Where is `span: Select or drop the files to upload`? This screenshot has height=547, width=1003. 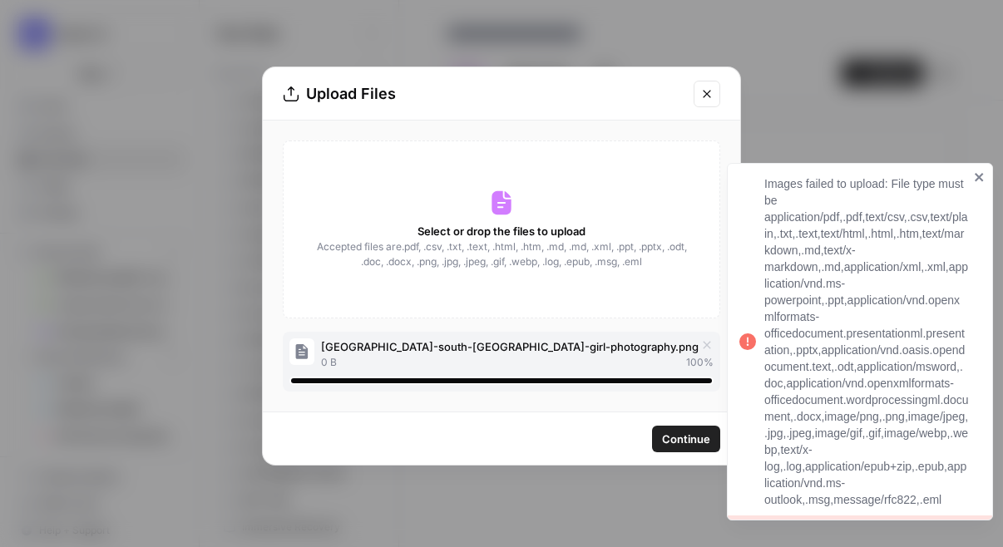
span: Select or drop the files to upload is located at coordinates (502, 231).